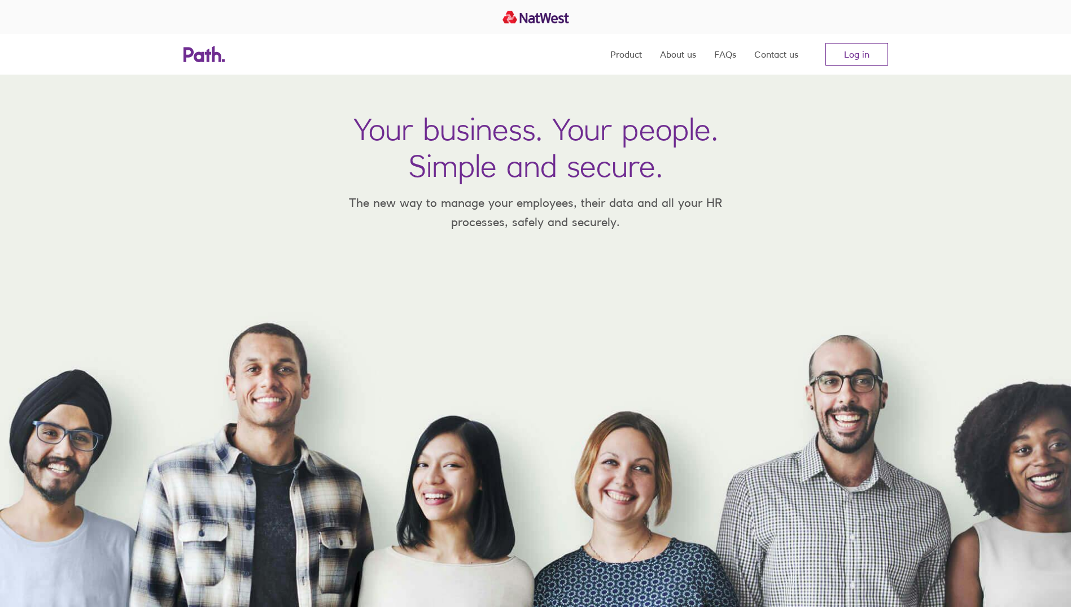 The height and width of the screenshot is (607, 1071). Describe the element at coordinates (536, 147) in the screenshot. I see `h1: Your business. Your people. Simple and secure.` at that location.